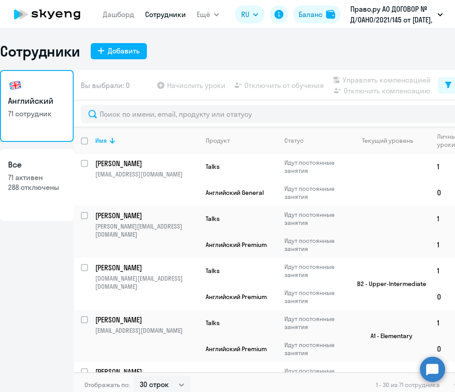 This screenshot has width=455, height=392. I want to click on button: RU, so click(250, 14).